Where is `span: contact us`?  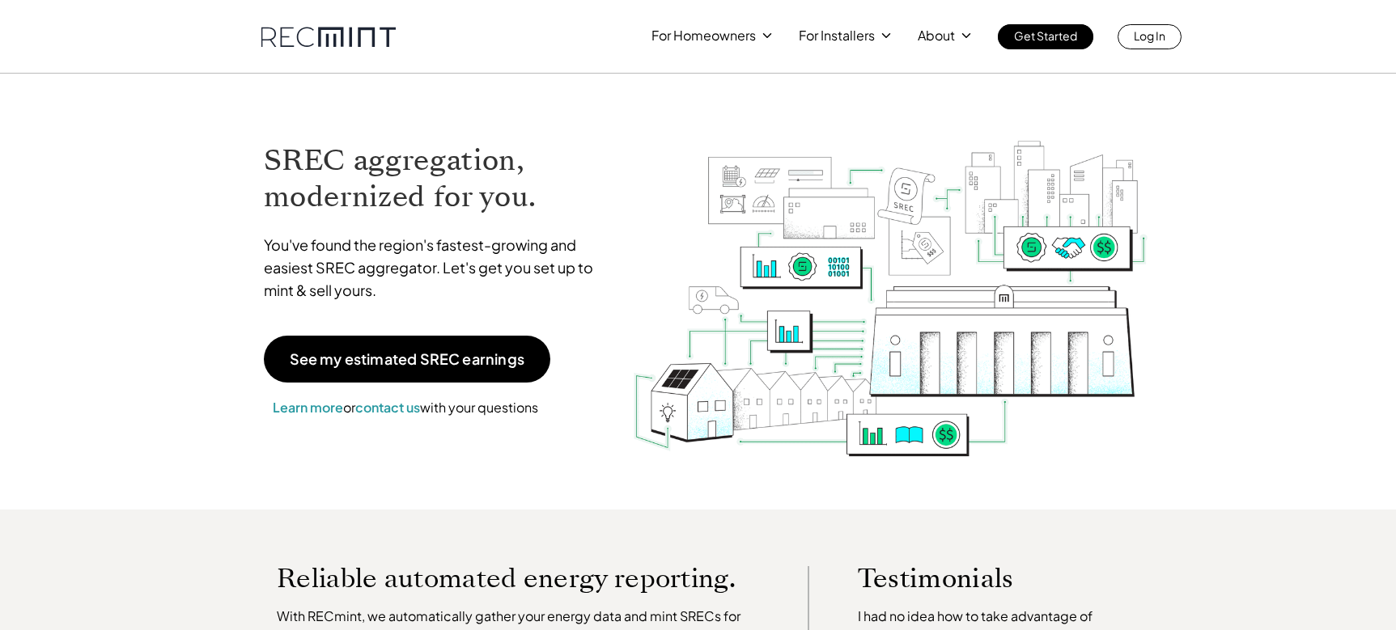 span: contact us is located at coordinates (388, 407).